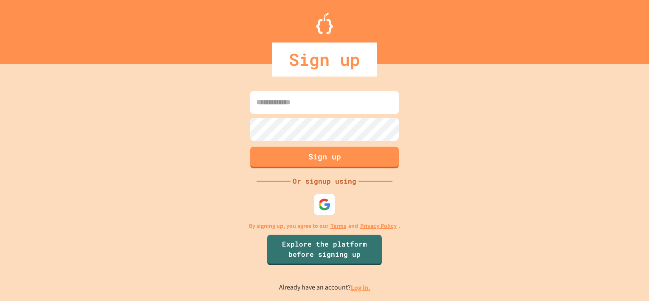  Describe the element at coordinates (324, 59) in the screenshot. I see `div: Sign up` at that location.